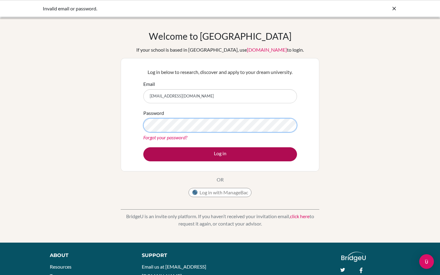 The image size is (440, 275). What do you see at coordinates (165, 137) in the screenshot?
I see `a: Forgot your password?` at bounding box center [165, 137].